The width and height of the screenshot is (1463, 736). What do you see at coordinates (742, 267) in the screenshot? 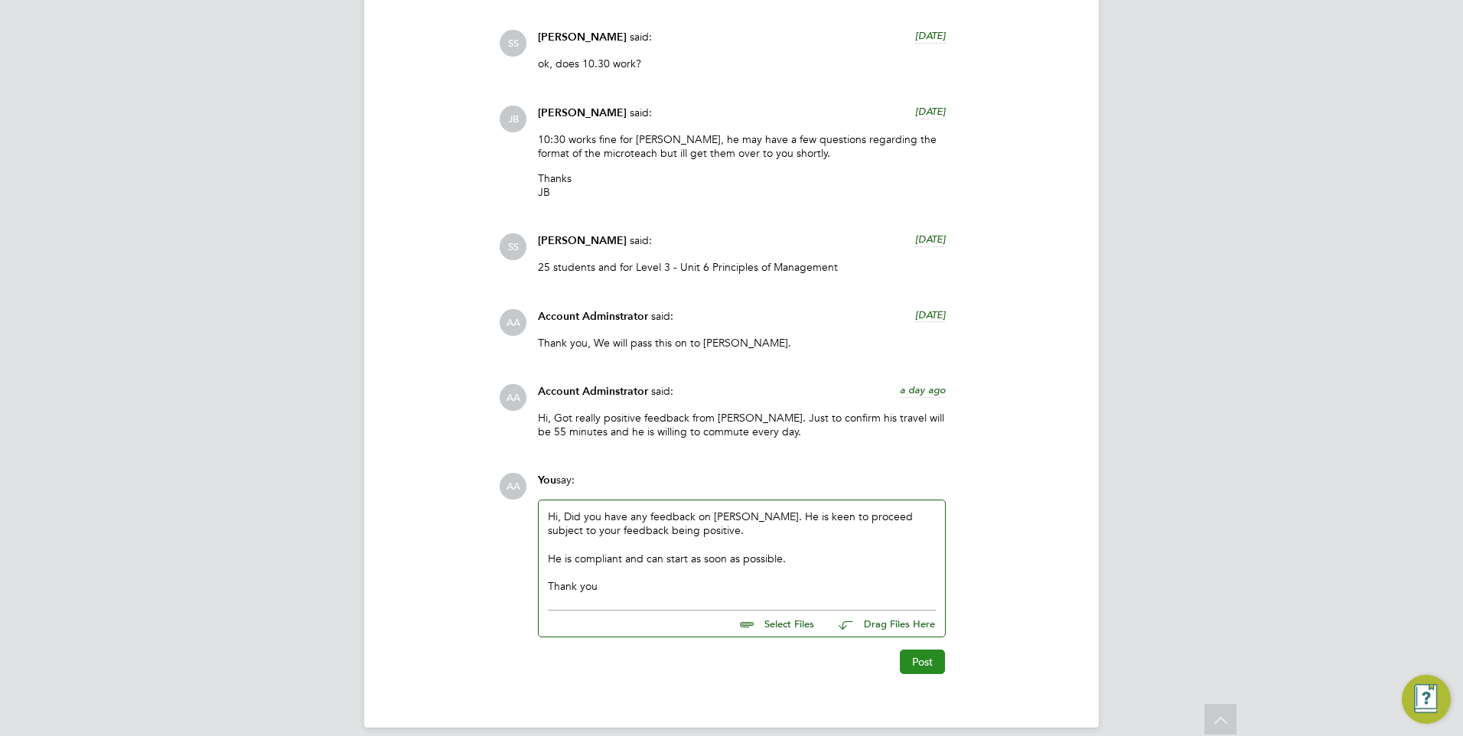
I see `p: 25 students and for Level 3 - Unit 6 Principles of Management` at bounding box center [742, 267].